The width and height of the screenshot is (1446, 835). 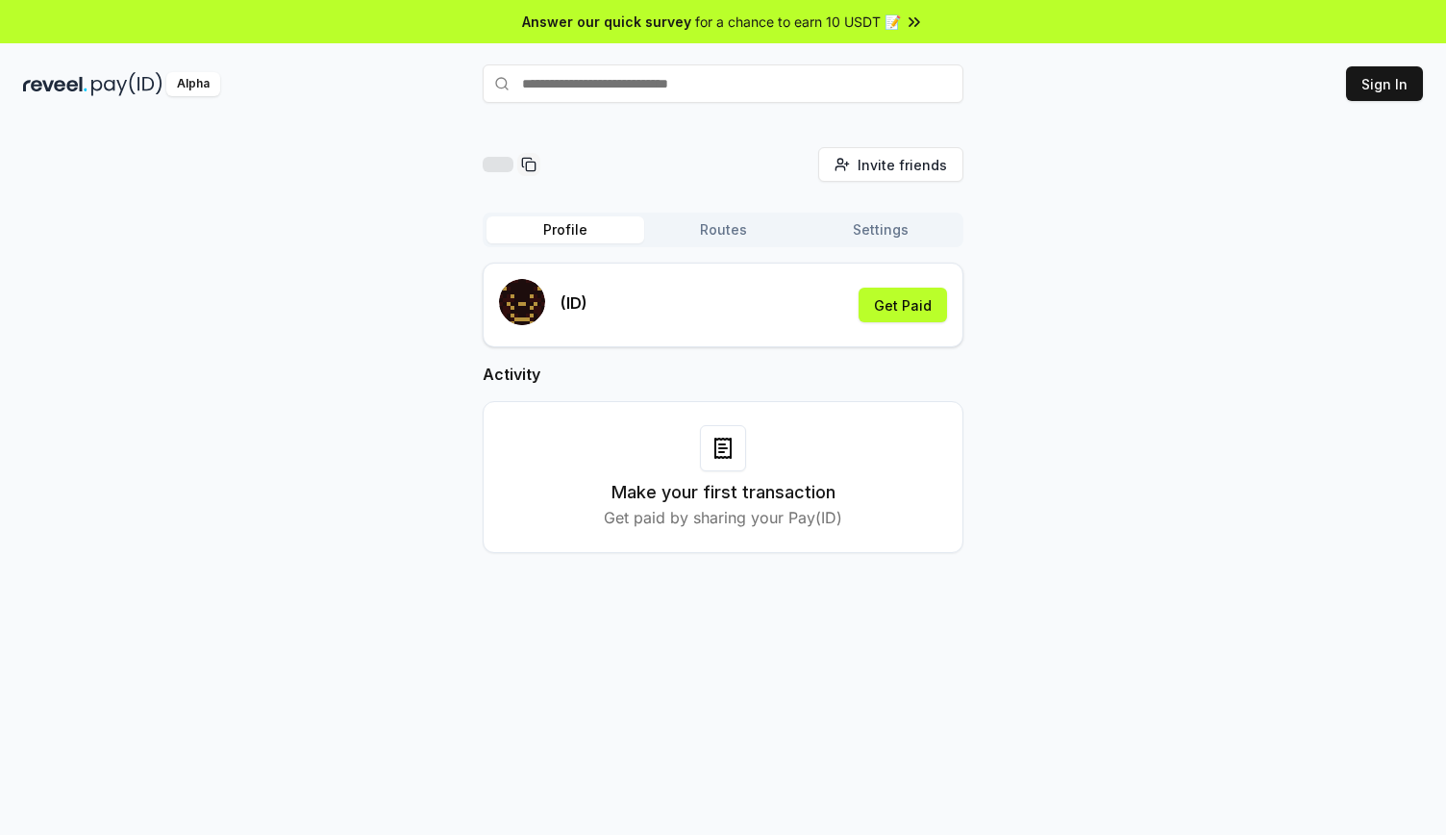 What do you see at coordinates (1385, 84) in the screenshot?
I see `button: Sign In` at bounding box center [1385, 84].